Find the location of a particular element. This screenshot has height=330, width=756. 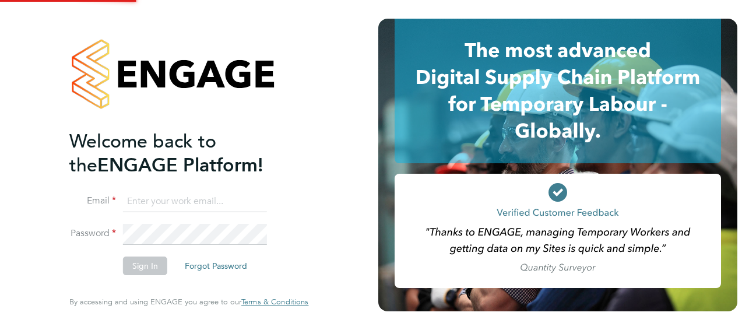

input: Enter your work email... is located at coordinates (195, 202).